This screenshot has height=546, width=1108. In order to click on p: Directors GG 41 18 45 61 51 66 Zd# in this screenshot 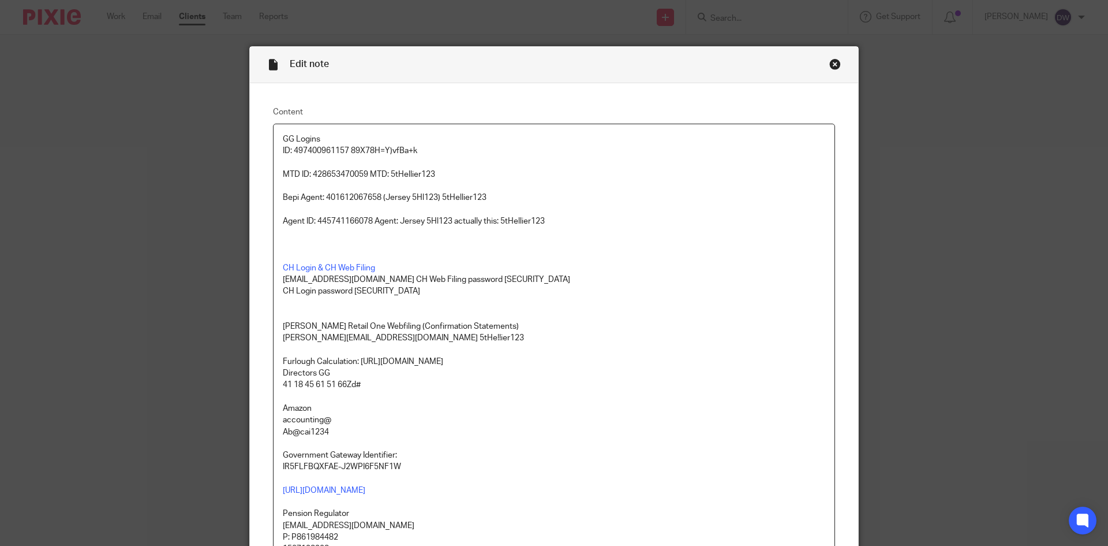, I will do `click(554, 379)`.